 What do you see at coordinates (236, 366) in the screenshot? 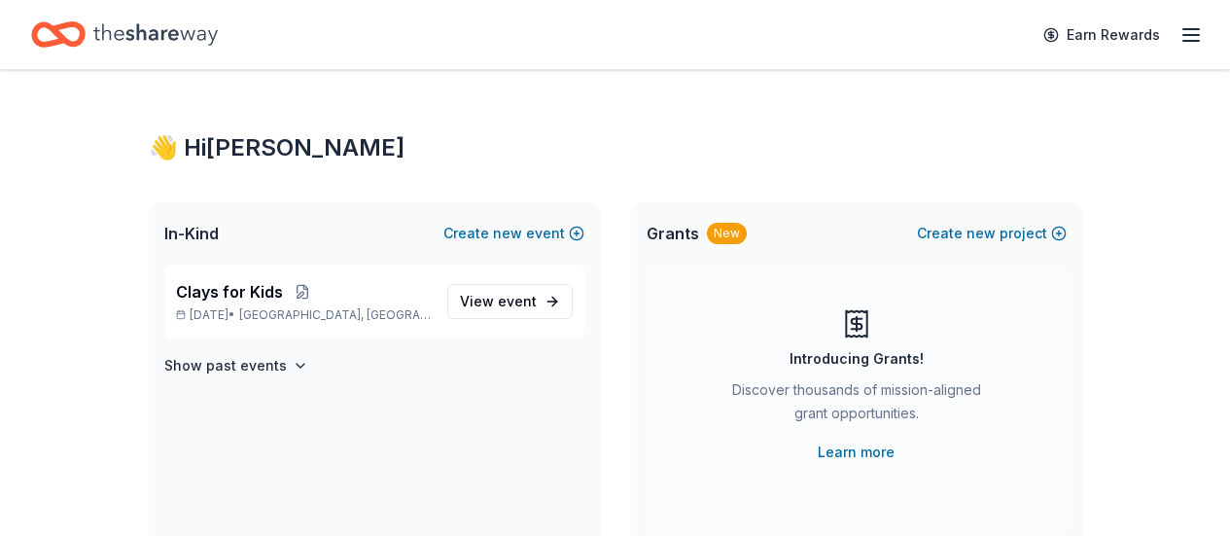
I see `button: Show past events` at bounding box center [236, 366].